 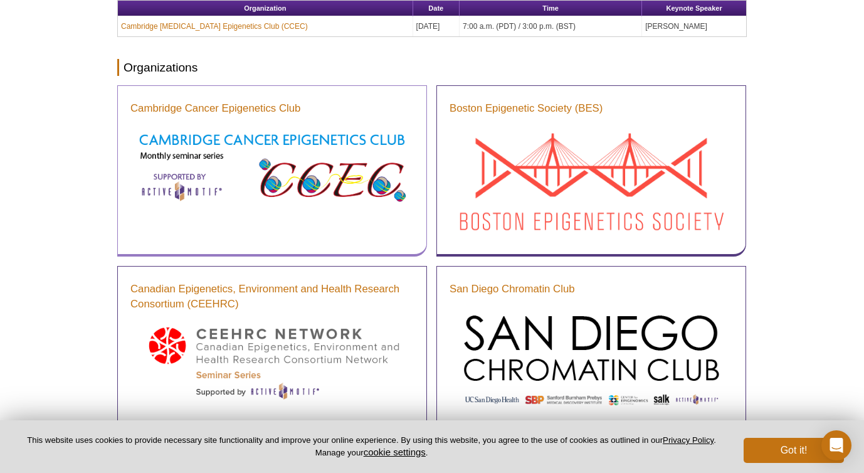 What do you see at coordinates (591, 360) in the screenshot?
I see `img: San Diego Chromatin Club Seminar Series` at bounding box center [591, 360].